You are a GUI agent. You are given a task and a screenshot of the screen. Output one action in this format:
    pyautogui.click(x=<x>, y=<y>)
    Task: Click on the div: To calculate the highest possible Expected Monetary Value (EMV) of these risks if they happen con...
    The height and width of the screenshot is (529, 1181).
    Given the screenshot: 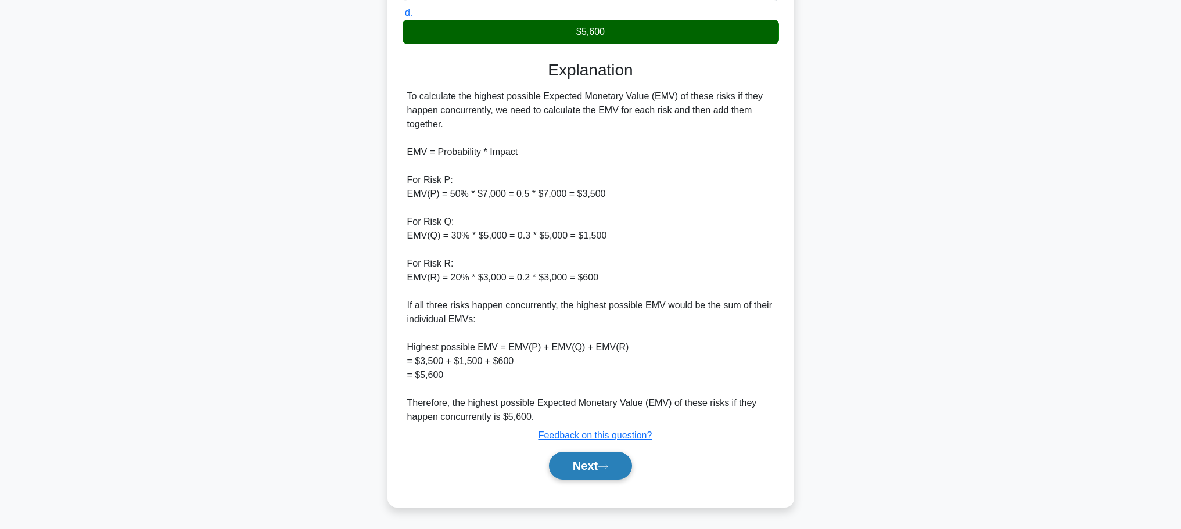 What is the action you would take?
    pyautogui.click(x=591, y=257)
    